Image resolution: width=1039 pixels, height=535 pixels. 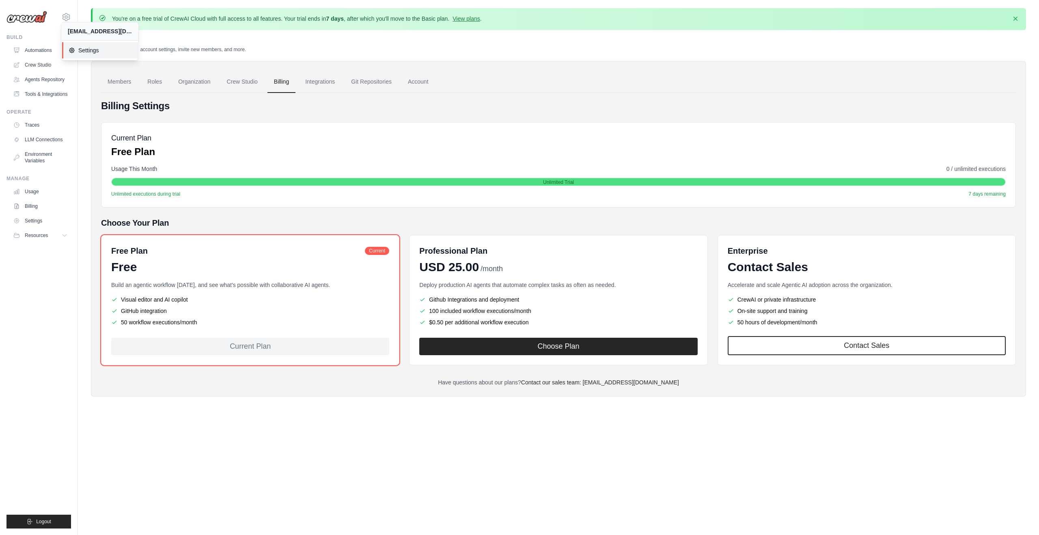 What do you see at coordinates (866, 299) in the screenshot?
I see `li: CrewAI or private infrastructure` at bounding box center [866, 299].